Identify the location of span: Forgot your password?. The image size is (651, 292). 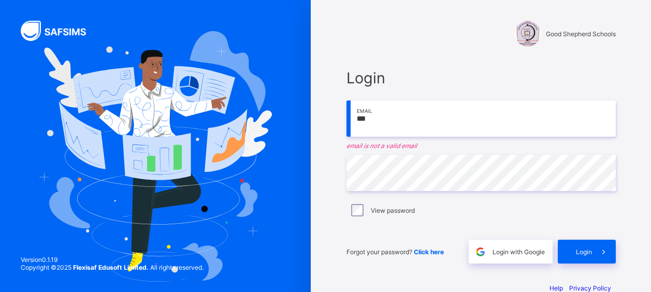
(395, 252).